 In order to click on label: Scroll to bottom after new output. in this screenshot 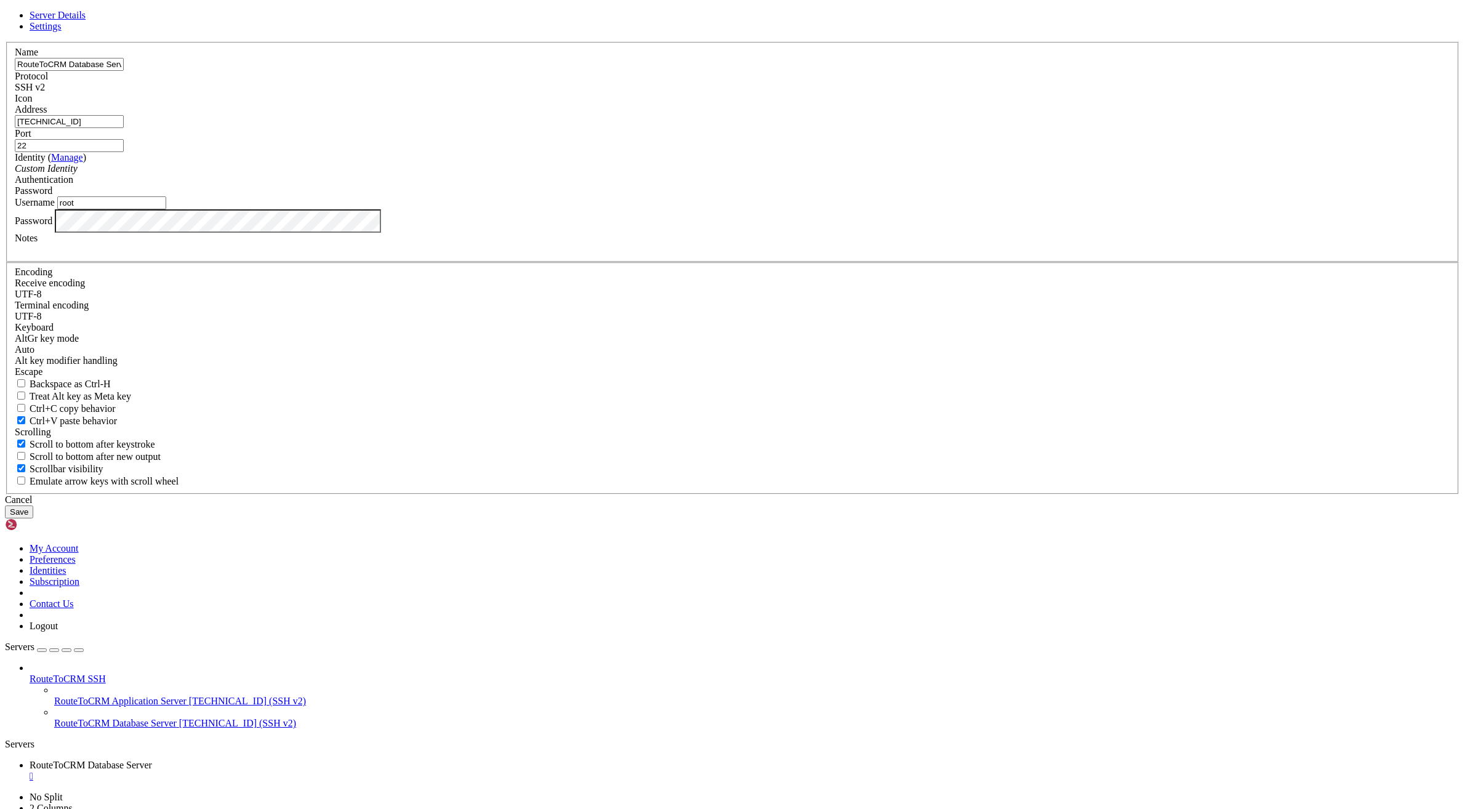, I will do `click(87, 456)`.